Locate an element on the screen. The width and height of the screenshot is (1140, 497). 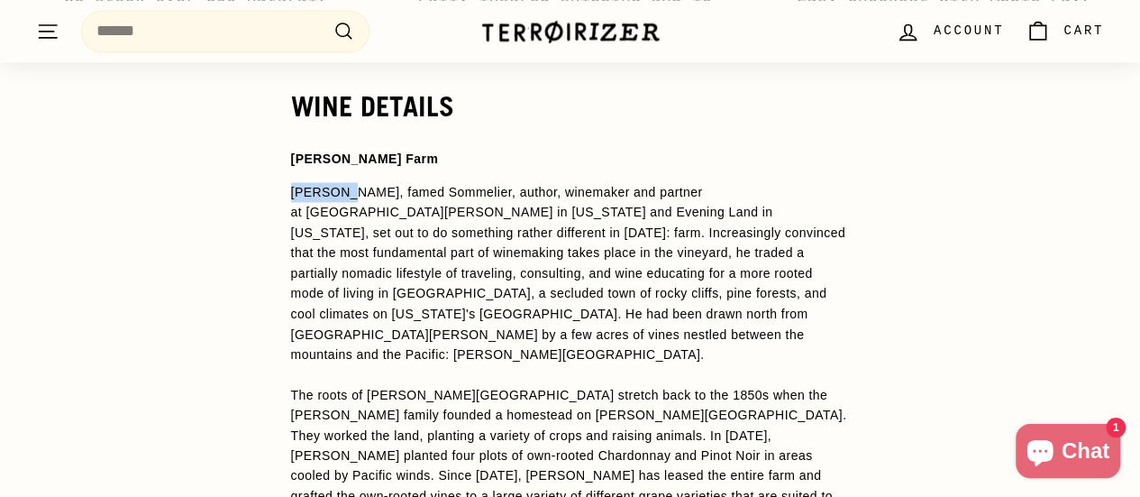
h2: WINE DETAILS is located at coordinates (570, 106).